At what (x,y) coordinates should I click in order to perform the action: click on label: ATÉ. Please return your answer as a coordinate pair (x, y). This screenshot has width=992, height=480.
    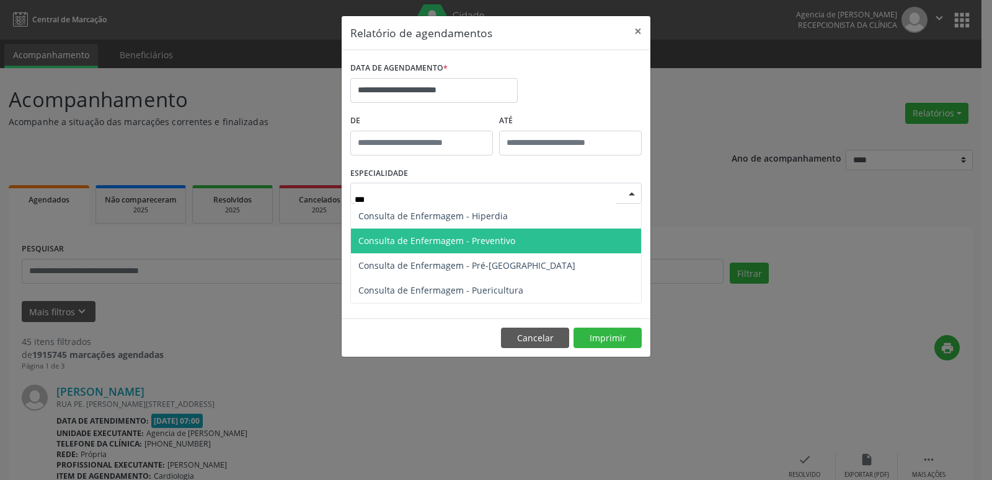
    Looking at the image, I should click on (570, 121).